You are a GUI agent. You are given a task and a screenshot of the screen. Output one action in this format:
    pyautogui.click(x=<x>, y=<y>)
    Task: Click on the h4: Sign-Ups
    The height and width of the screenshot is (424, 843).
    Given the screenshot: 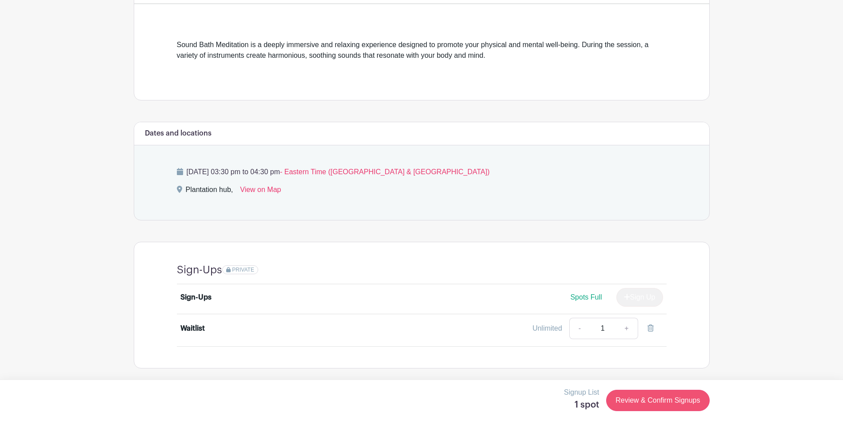 What is the action you would take?
    pyautogui.click(x=199, y=270)
    